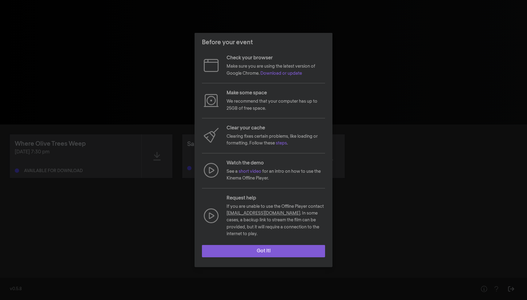 The height and width of the screenshot is (300, 527). Describe the element at coordinates (276, 58) in the screenshot. I see `p: Check your browser` at that location.